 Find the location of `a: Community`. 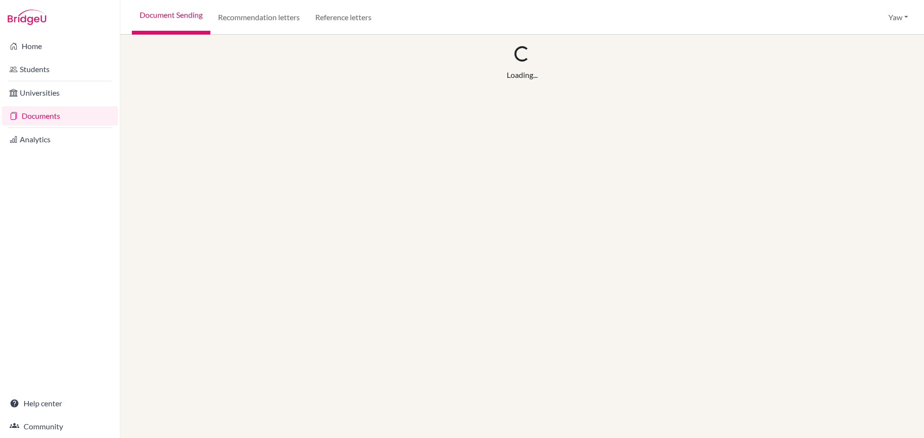

a: Community is located at coordinates (60, 427).